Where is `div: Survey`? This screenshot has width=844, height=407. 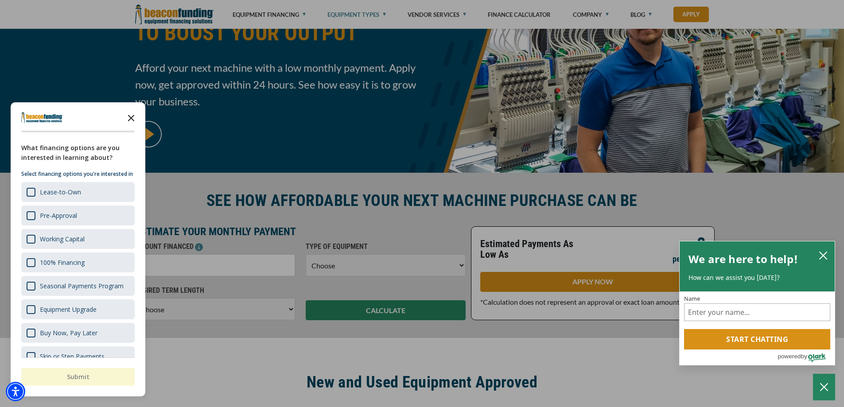 div: Survey is located at coordinates (78, 250).